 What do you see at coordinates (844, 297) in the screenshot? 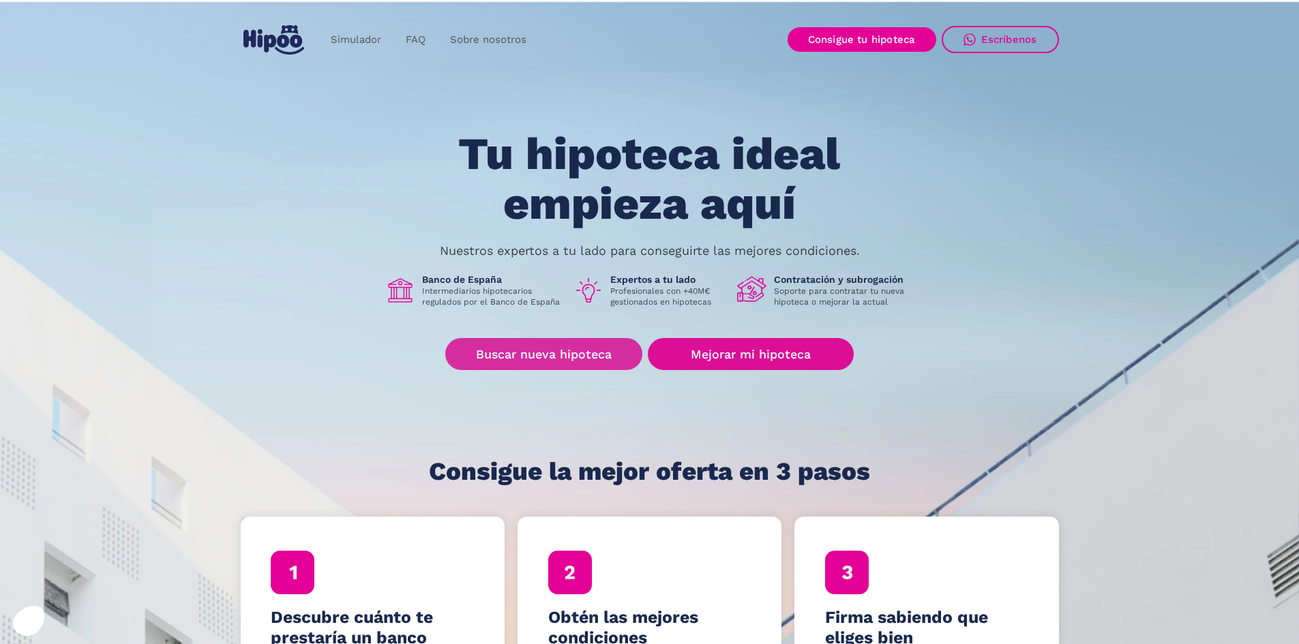
I see `p: Soporte para contratar tu nueva hipoteca o mejorar la actual` at bounding box center [844, 297].